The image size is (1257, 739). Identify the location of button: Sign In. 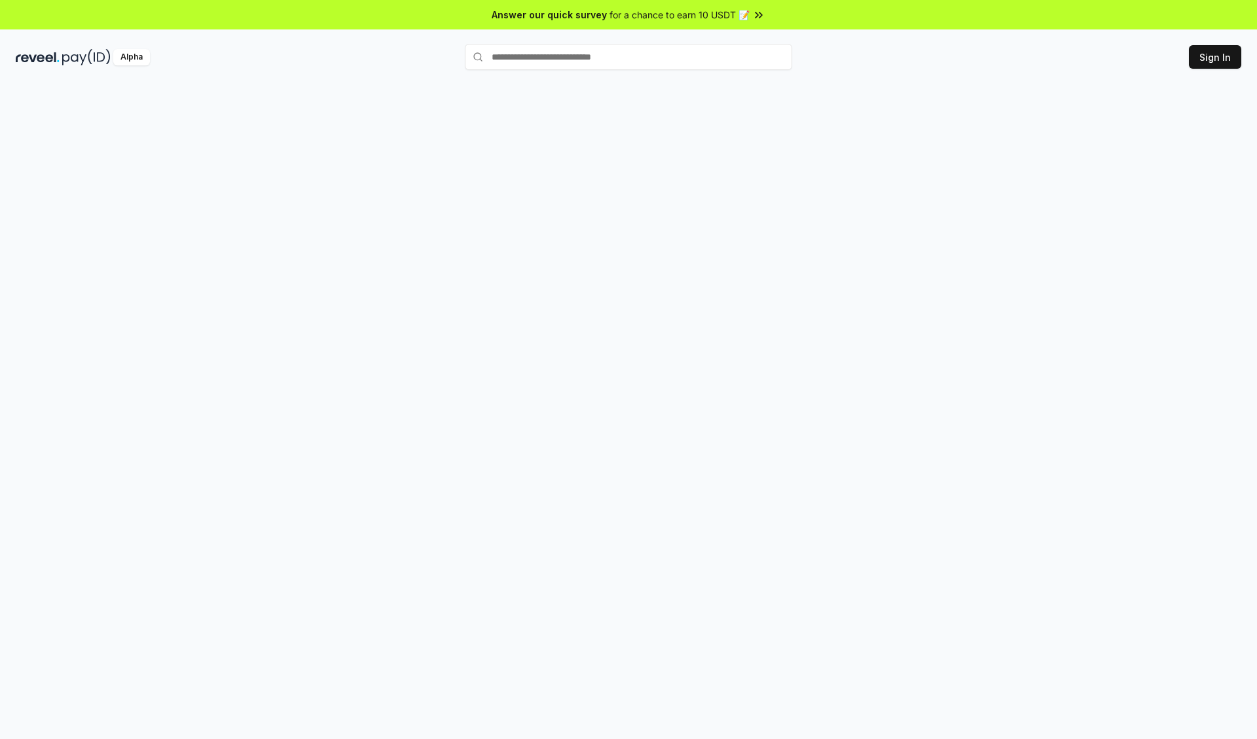
(1215, 57).